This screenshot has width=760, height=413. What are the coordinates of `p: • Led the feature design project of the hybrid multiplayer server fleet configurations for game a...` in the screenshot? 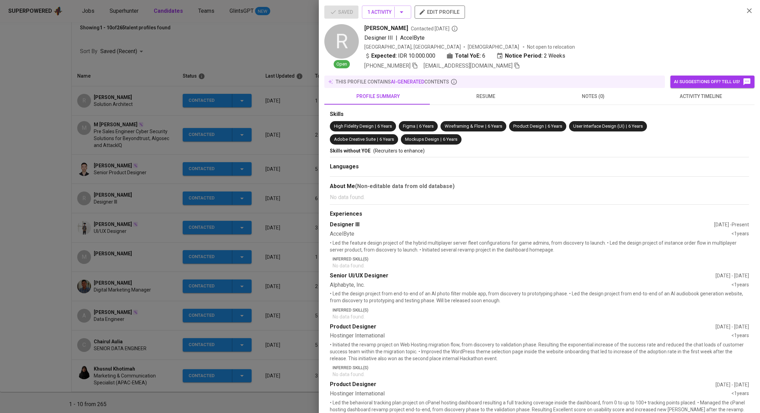 It's located at (539, 246).